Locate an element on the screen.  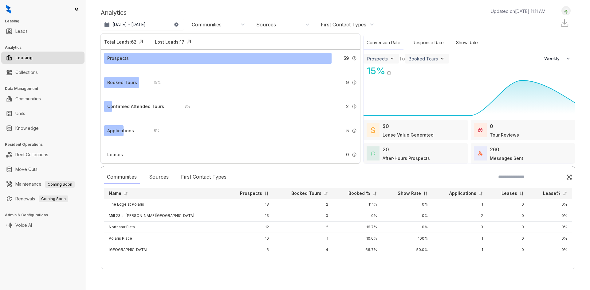
a: Leads is located at coordinates (22, 31).